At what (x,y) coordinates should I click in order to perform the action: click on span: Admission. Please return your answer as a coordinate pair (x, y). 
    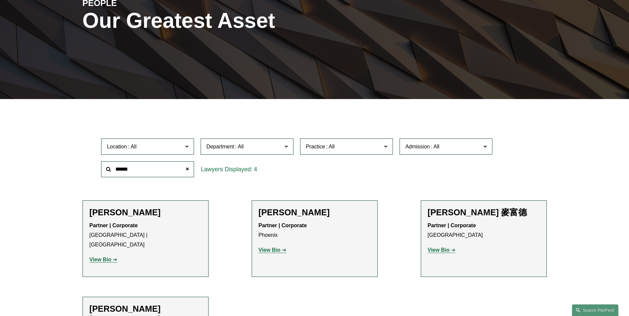
    Looking at the image, I should click on (418, 147).